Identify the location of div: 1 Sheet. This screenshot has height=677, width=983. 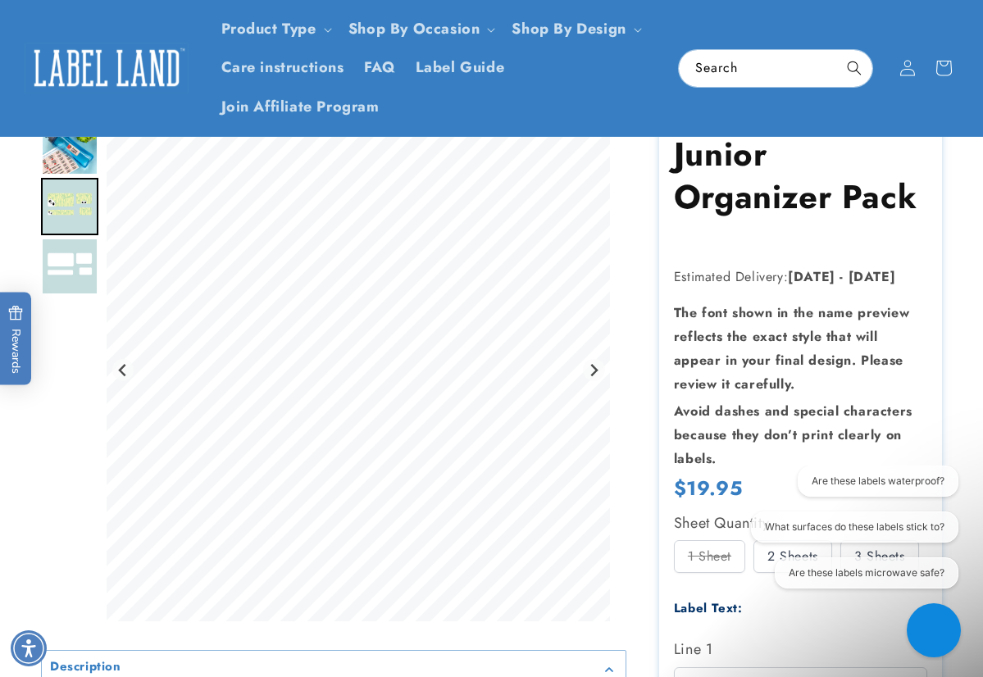
(709, 557).